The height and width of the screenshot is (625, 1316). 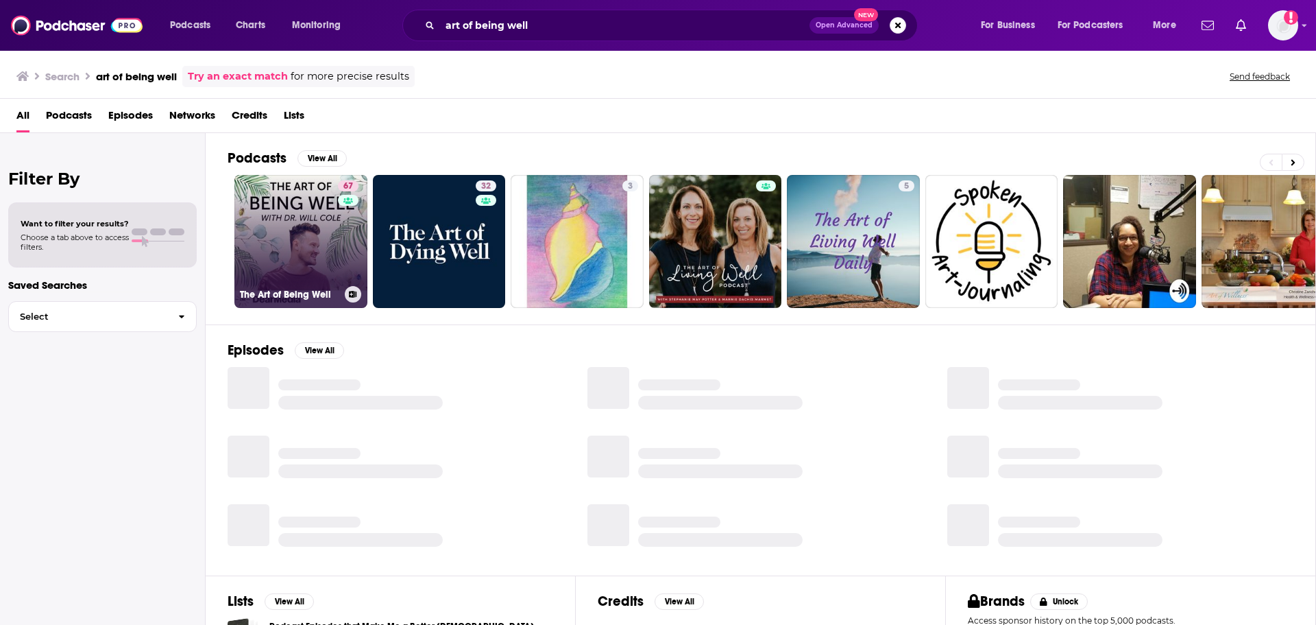 What do you see at coordinates (348, 186) in the screenshot?
I see `span: 67` at bounding box center [348, 186].